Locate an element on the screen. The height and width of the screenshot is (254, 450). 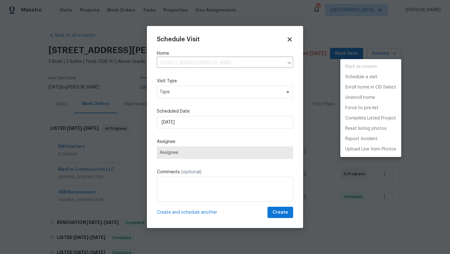
p: Upload Line Item Photos is located at coordinates (371, 149).